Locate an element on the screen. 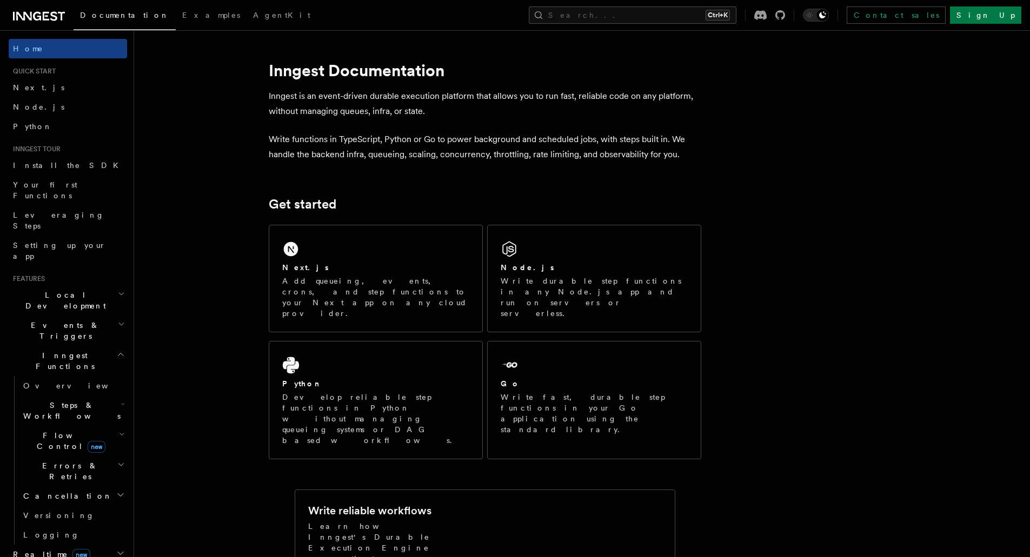  button: Inngest Functions is located at coordinates (68, 361).